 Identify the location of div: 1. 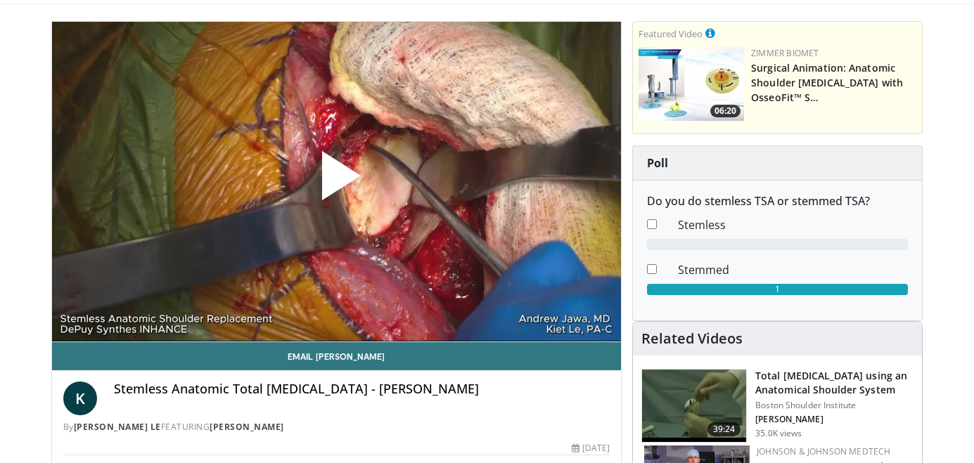
(777, 290).